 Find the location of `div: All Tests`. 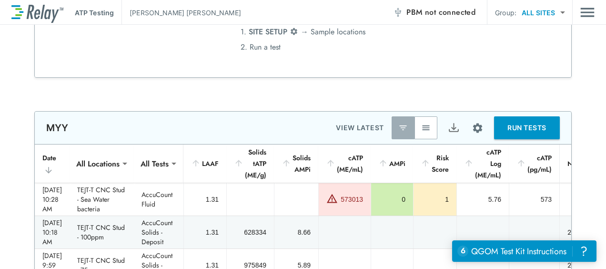

div: All Tests is located at coordinates (154, 163).